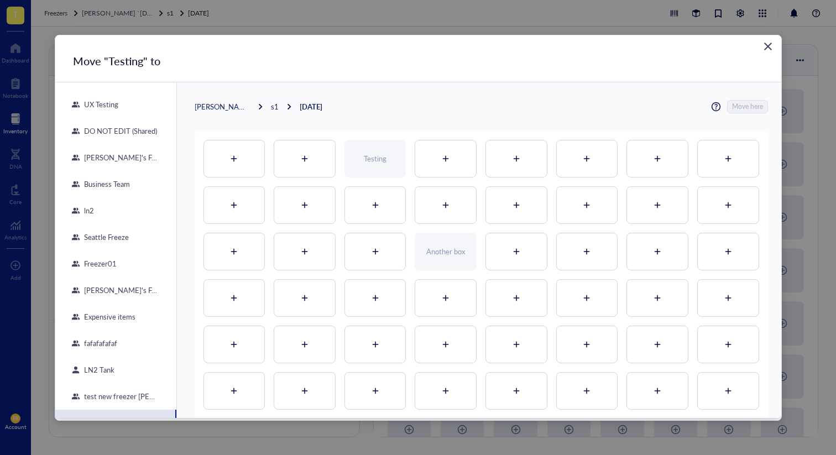 This screenshot has width=836, height=455. What do you see at coordinates (107, 317) in the screenshot?
I see `div: Expensive items` at bounding box center [107, 317].